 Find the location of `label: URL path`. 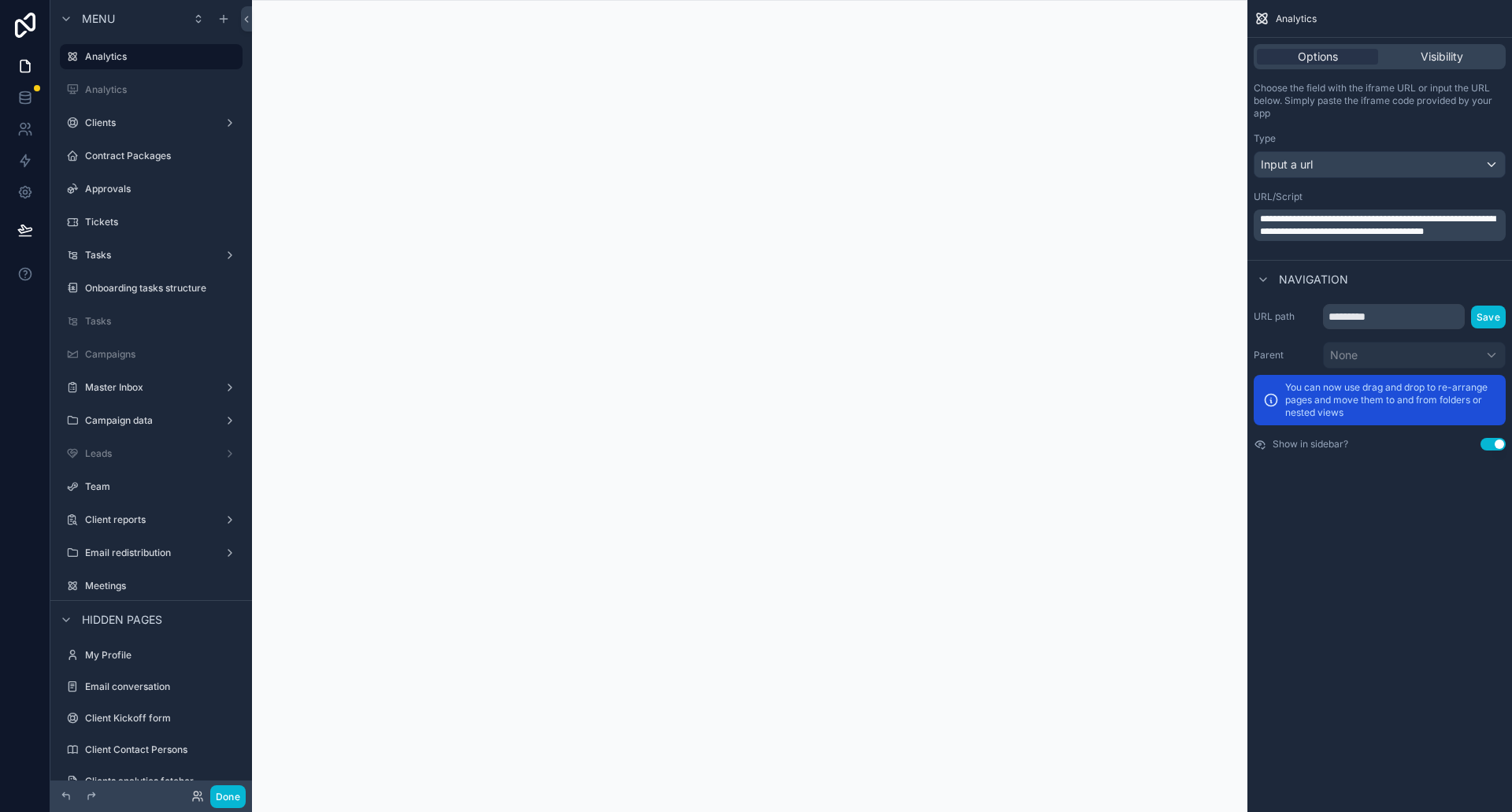

label: URL path is located at coordinates (1285, 317).